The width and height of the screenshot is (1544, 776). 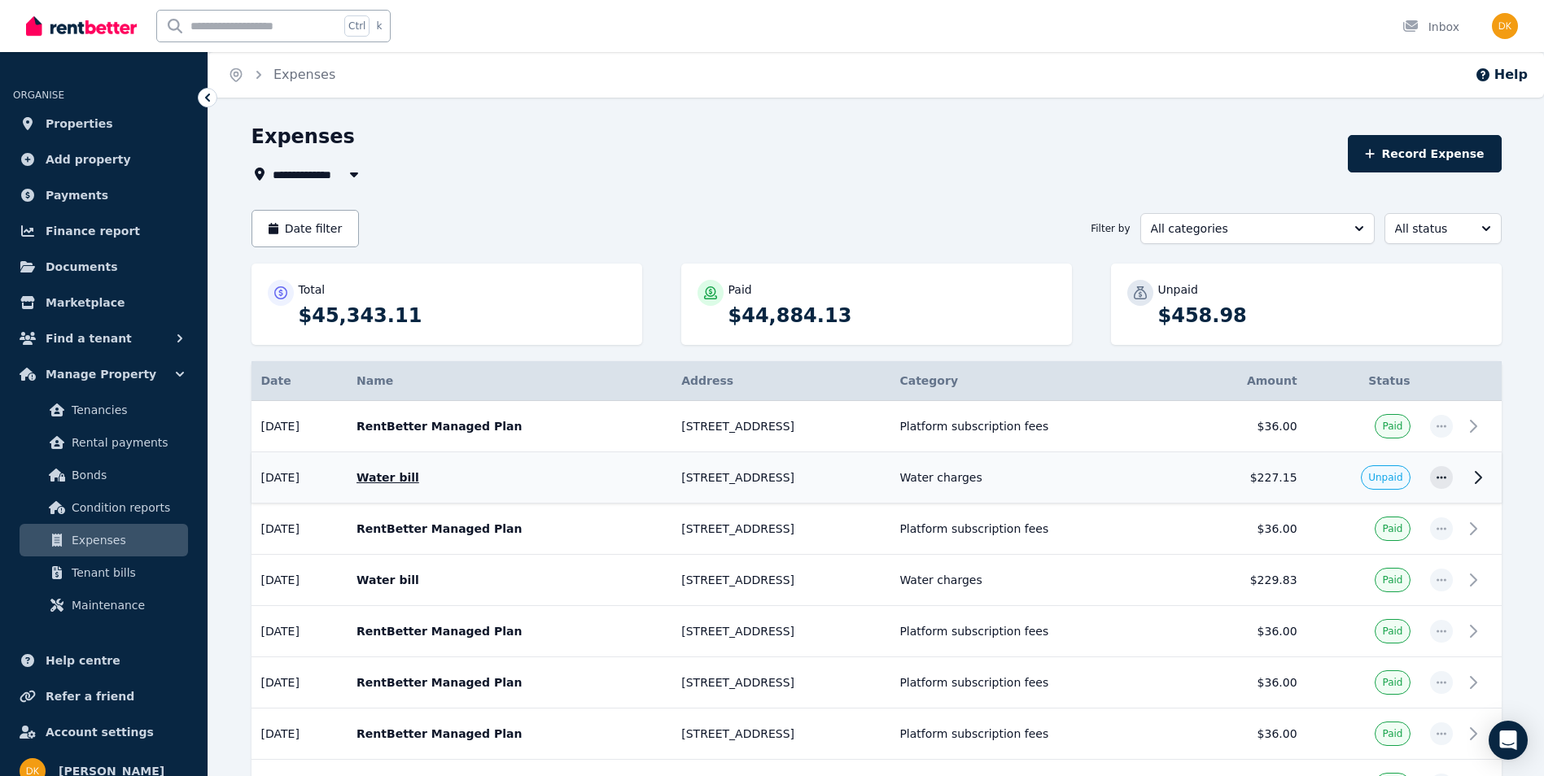 What do you see at coordinates (1385, 478) in the screenshot?
I see `span: Unpaid` at bounding box center [1385, 478].